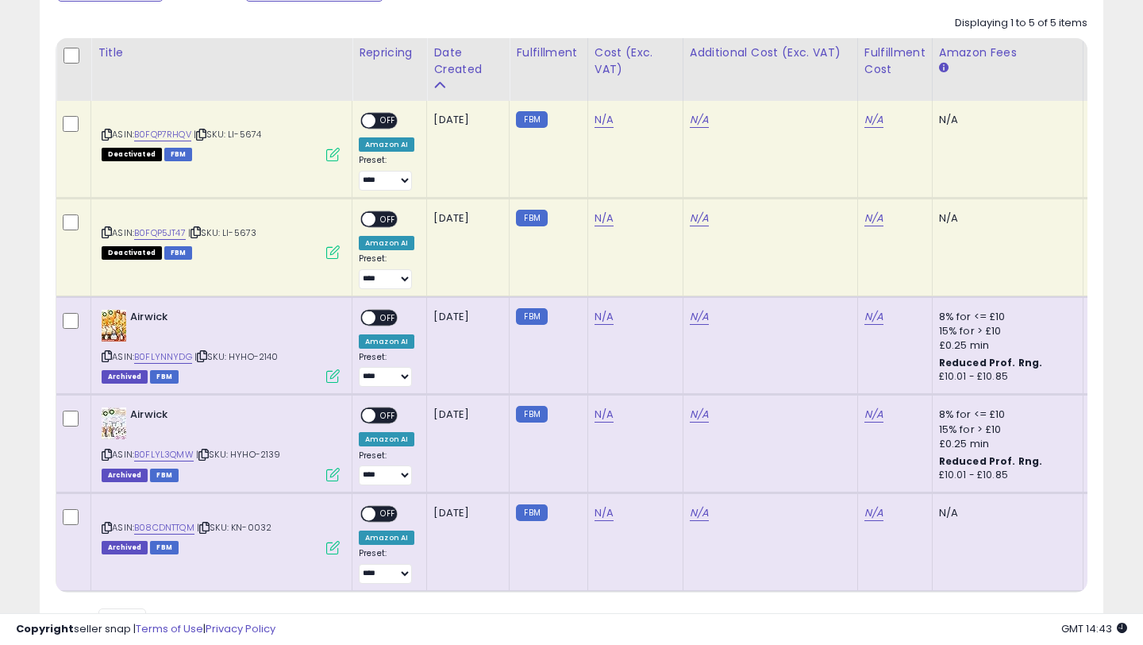 The height and width of the screenshot is (645, 1143). Describe the element at coordinates (163, 134) in the screenshot. I see `a: B0FQP7RHQV` at that location.